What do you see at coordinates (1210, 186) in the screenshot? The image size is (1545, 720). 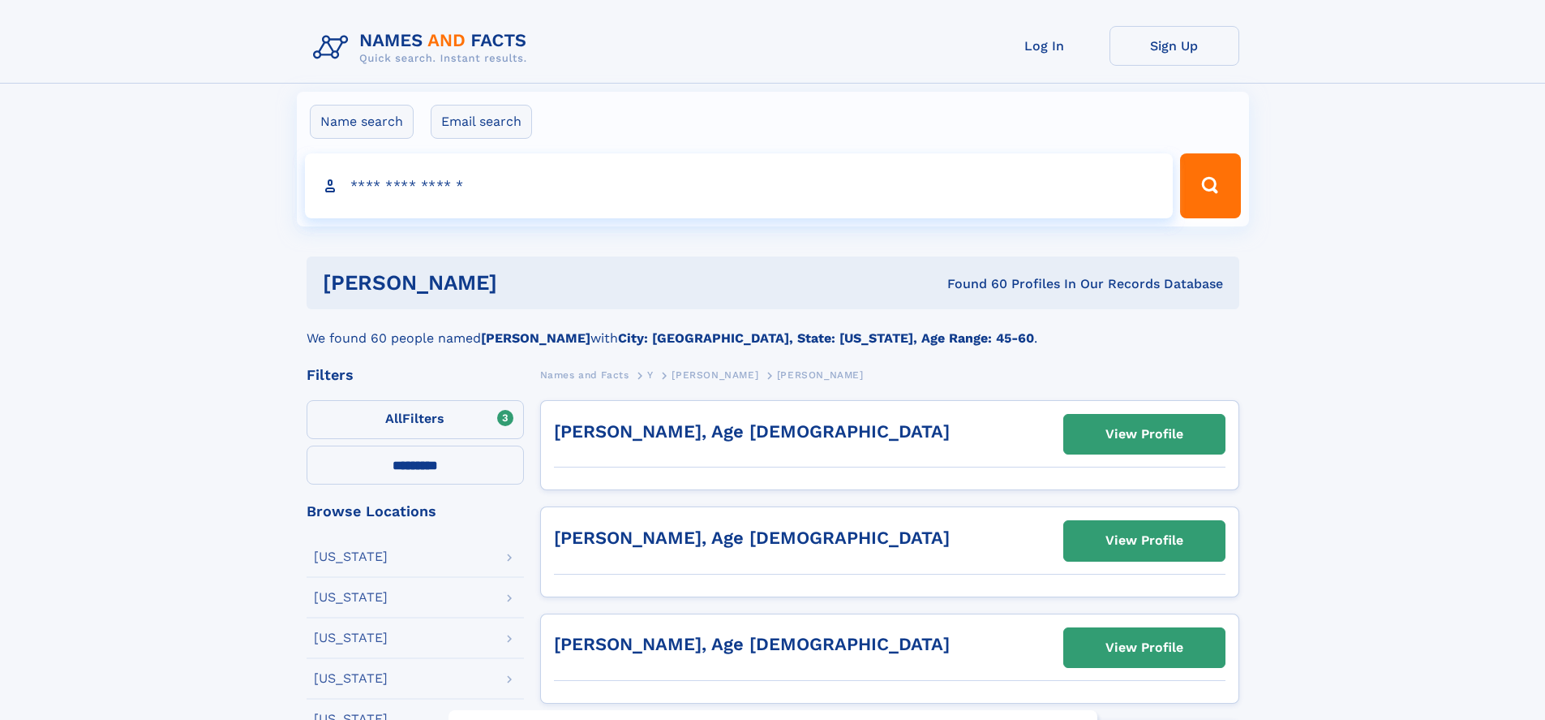 I see `button: Search Button` at bounding box center [1210, 186].